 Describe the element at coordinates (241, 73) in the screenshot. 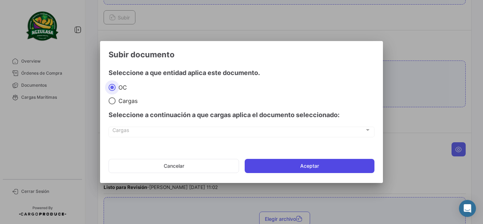

I see `h4: Seleccione a que entidad aplica este documento.` at that location.